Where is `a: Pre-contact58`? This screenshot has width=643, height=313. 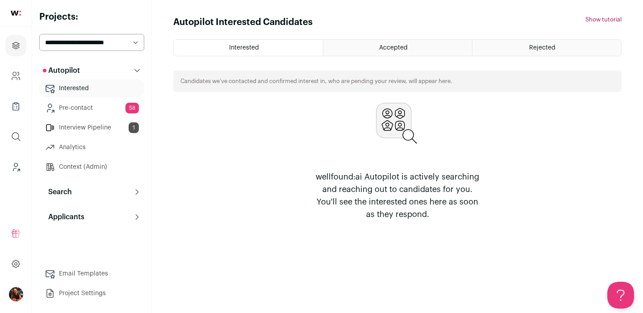 a: Pre-contact58 is located at coordinates (91, 108).